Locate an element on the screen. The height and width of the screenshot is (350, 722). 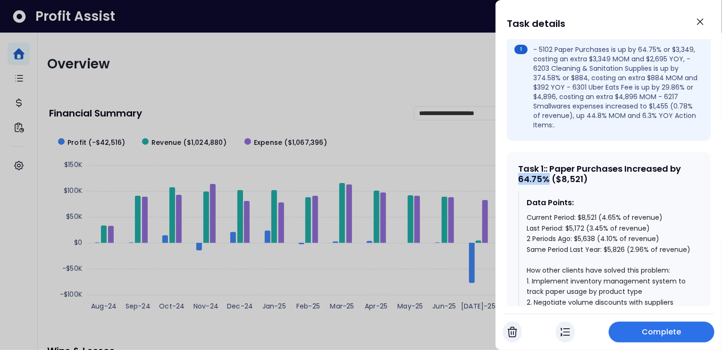
img: In Progress is located at coordinates (565, 332).